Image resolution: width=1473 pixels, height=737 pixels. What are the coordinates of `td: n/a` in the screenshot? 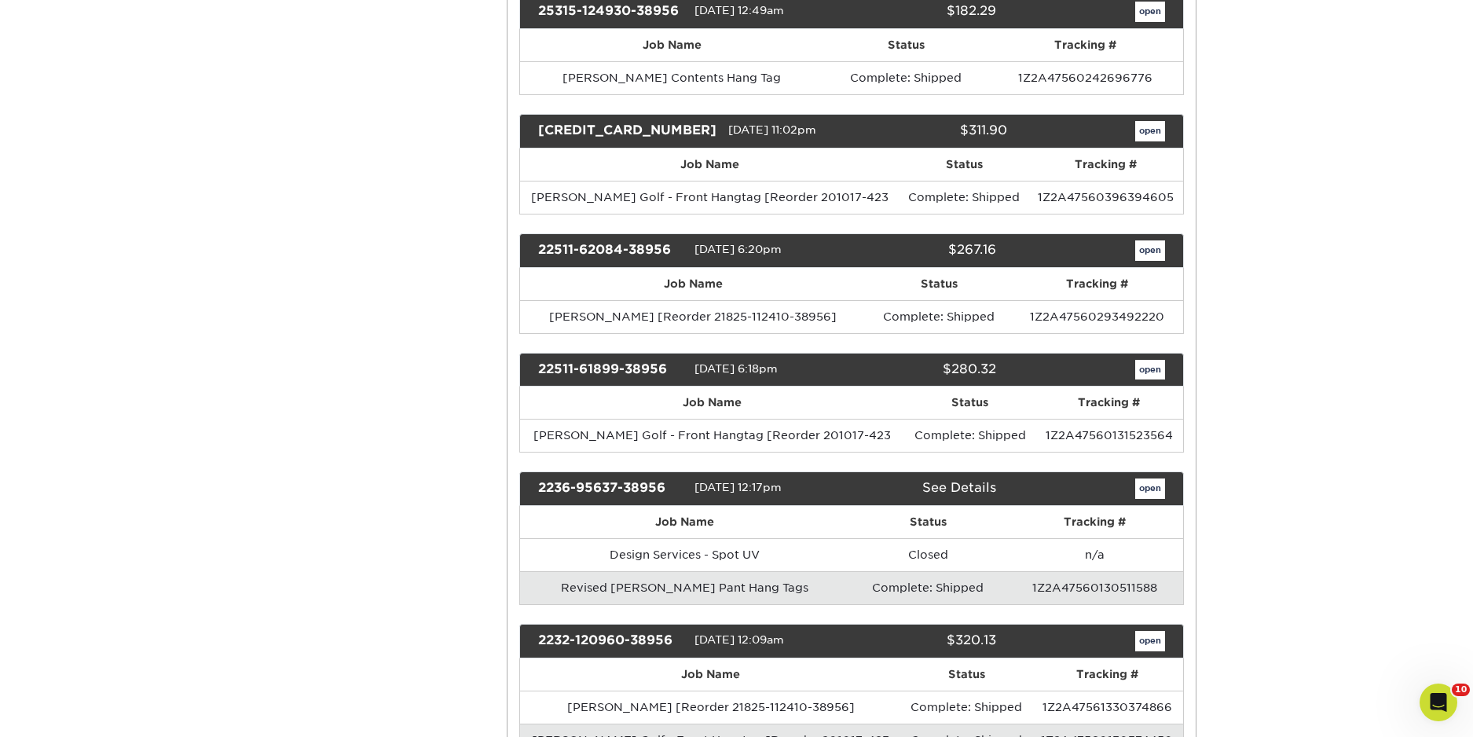 It's located at (1094, 554).